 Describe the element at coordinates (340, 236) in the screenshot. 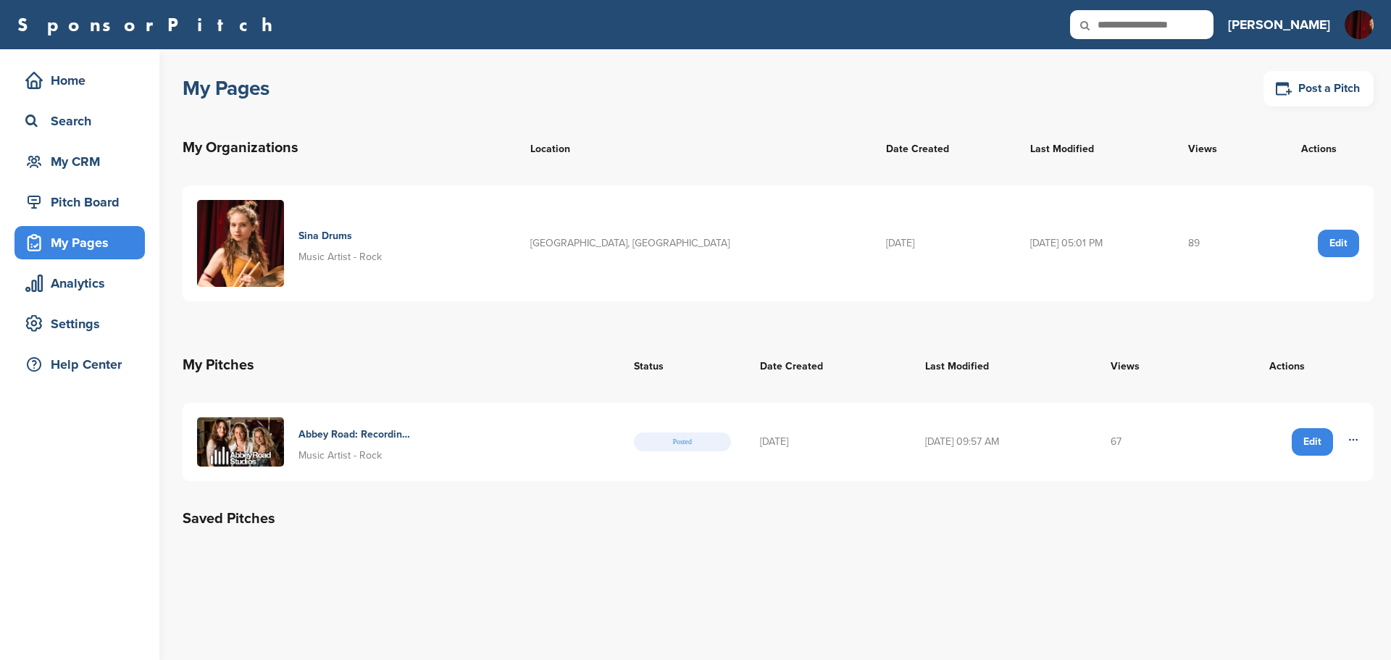

I see `h4: Sina Drums` at that location.